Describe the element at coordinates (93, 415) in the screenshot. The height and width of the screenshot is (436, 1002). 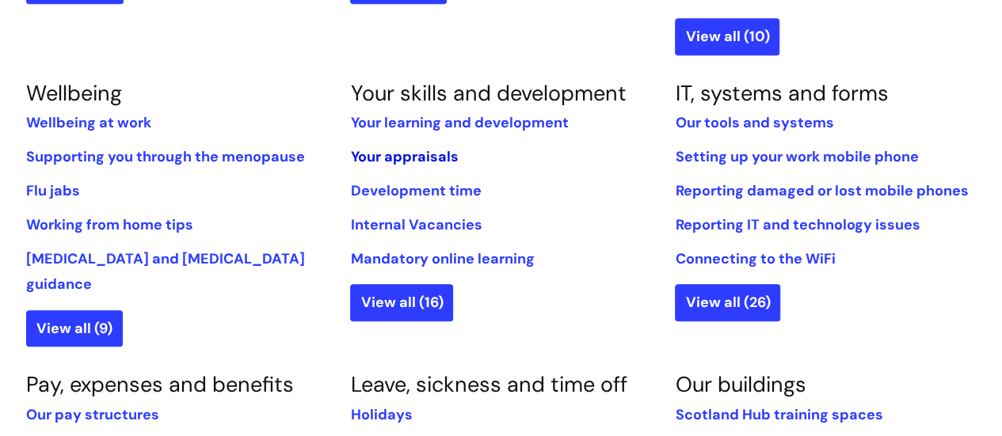
I see `a: Our pay structures` at that location.